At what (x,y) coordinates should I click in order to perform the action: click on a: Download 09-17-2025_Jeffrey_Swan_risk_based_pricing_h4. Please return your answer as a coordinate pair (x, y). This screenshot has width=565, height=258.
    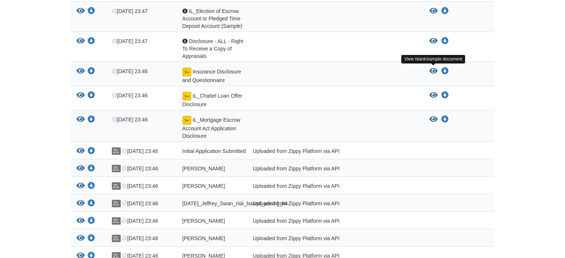
    Looking at the image, I should click on (91, 204).